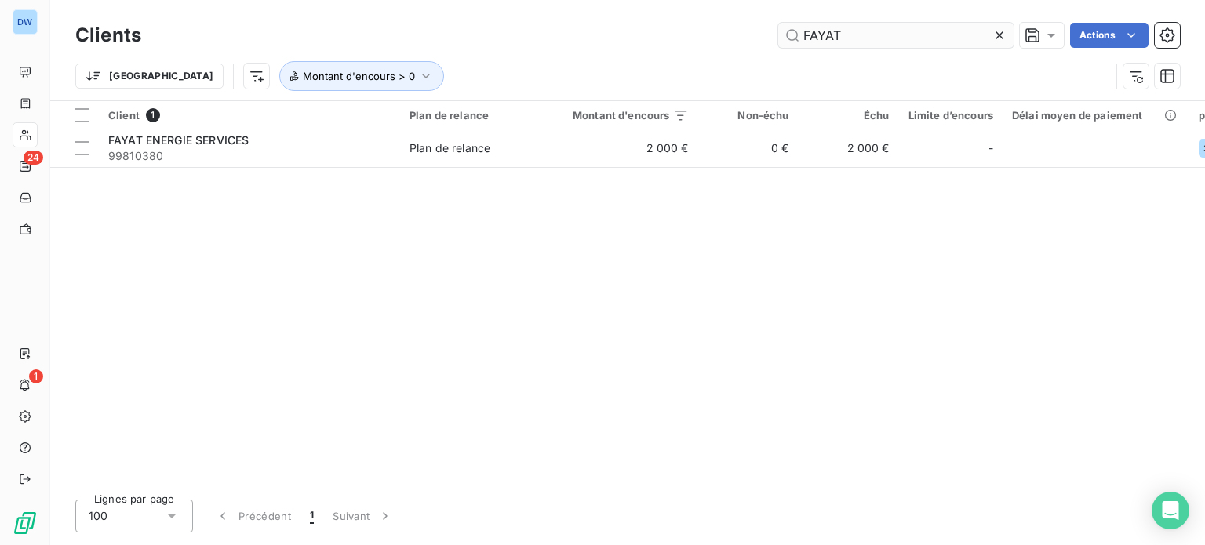 The width and height of the screenshot is (1205, 545). Describe the element at coordinates (359, 76) in the screenshot. I see `span: Montant d'encours > 0` at that location.